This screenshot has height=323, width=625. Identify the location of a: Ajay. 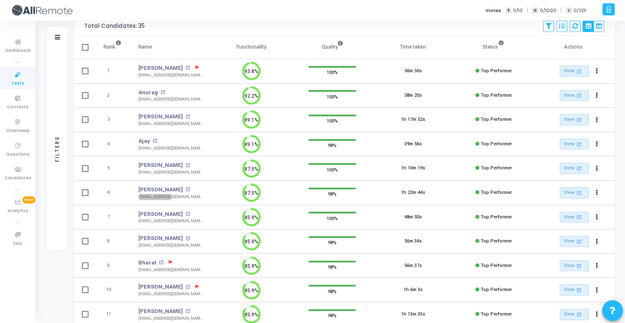
(144, 141).